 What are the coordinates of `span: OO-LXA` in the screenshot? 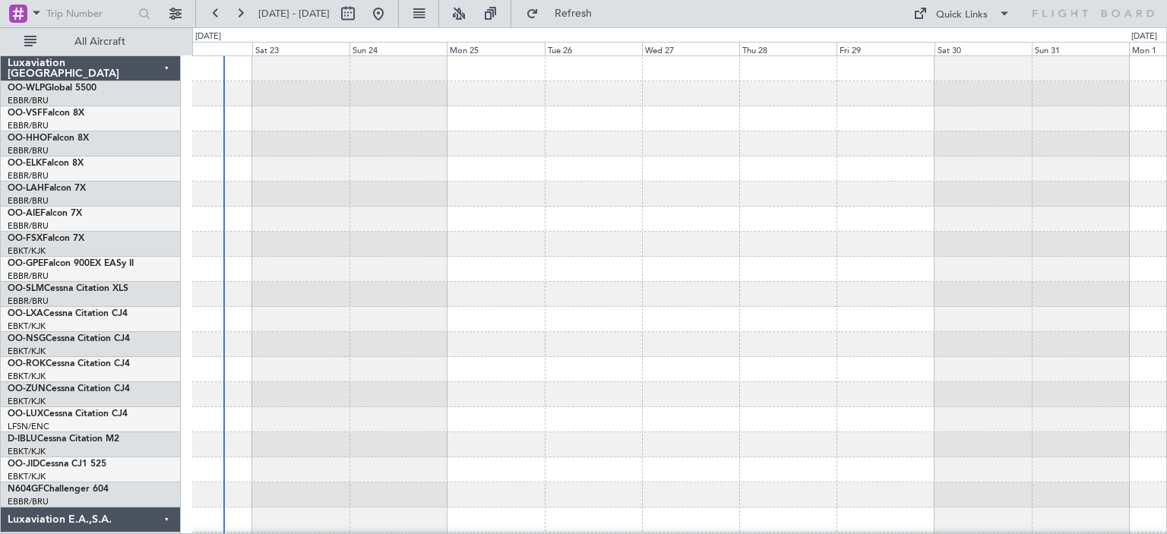 It's located at (25, 314).